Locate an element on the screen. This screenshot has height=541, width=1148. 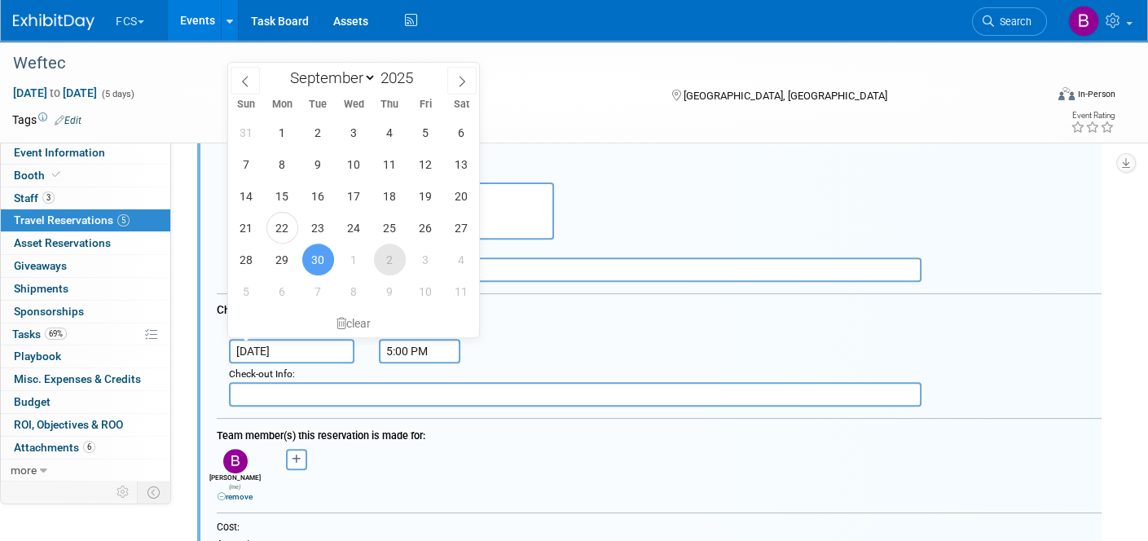
span: September 24, 2025 is located at coordinates (353, 227).